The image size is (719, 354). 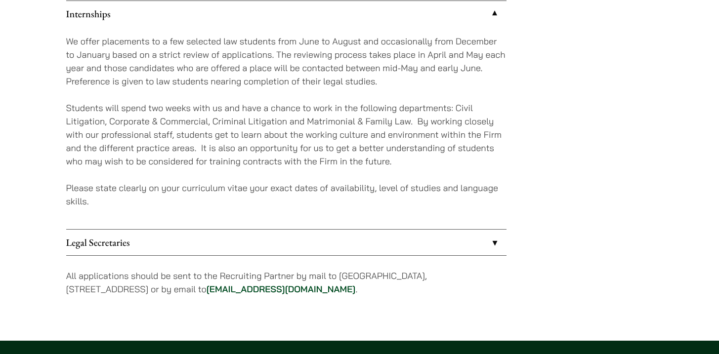 I want to click on p: Students will spend two weeks with us and have a chance to work in the following departments: Civ..., so click(x=286, y=134).